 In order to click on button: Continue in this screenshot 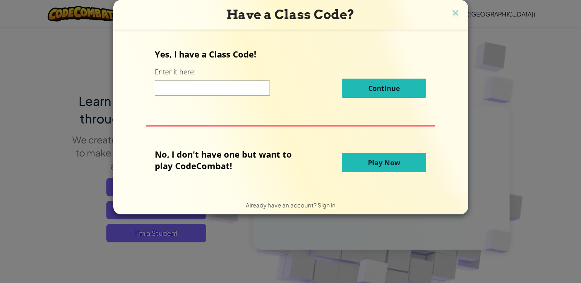, I will do `click(384, 88)`.